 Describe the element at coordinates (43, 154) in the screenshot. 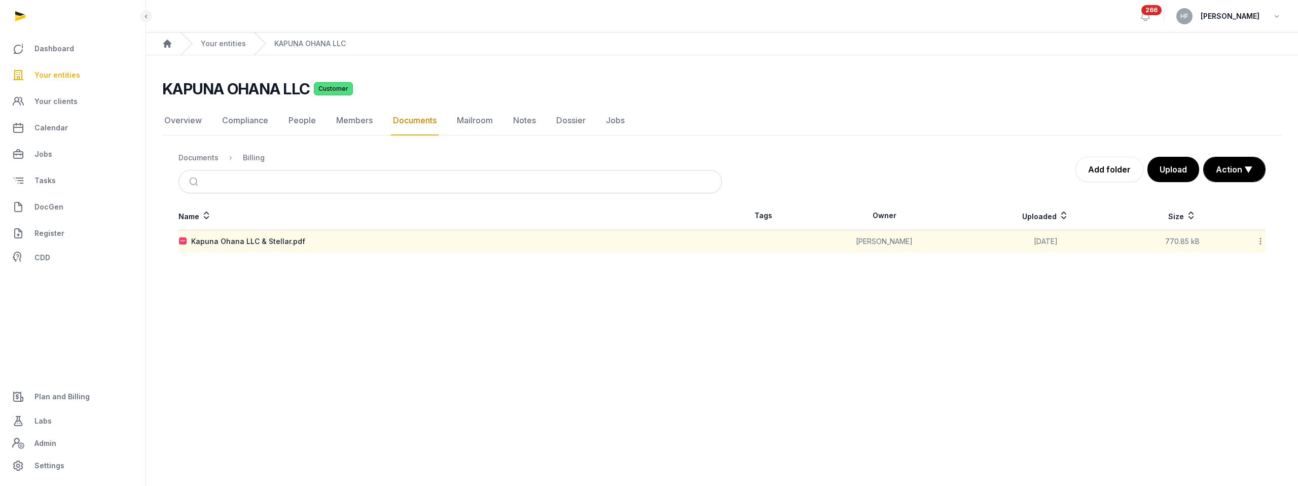

I see `span: Jobs` at that location.